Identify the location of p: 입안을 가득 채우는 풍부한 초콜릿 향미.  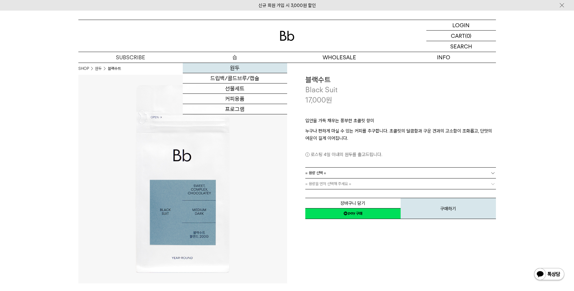
(401, 122).